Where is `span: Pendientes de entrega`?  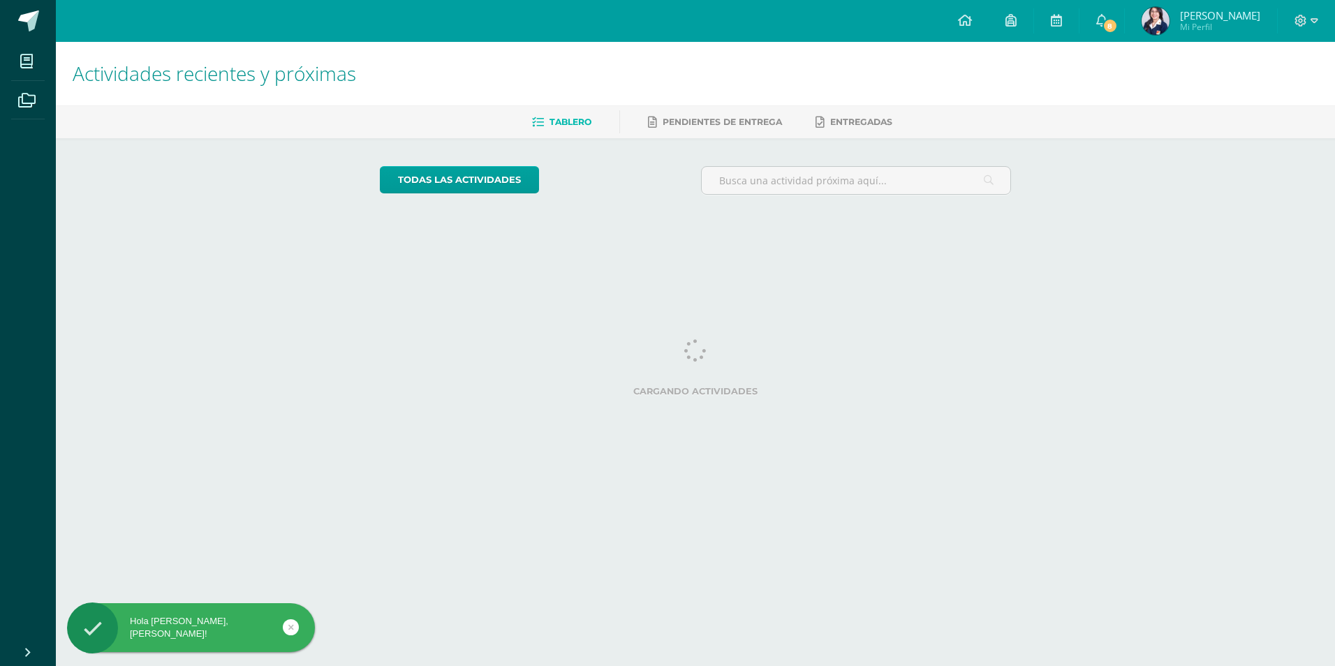
span: Pendientes de entrega is located at coordinates (722, 122).